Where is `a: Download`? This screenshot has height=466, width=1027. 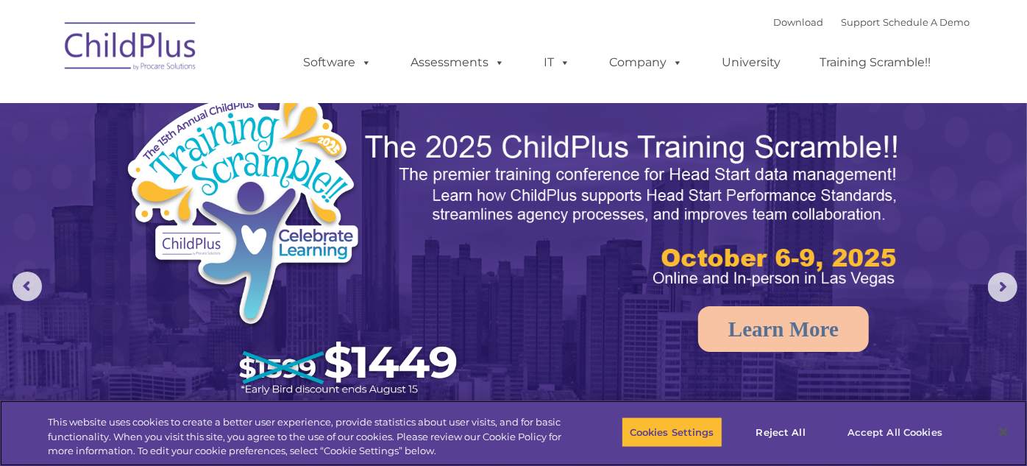 a: Download is located at coordinates (798, 22).